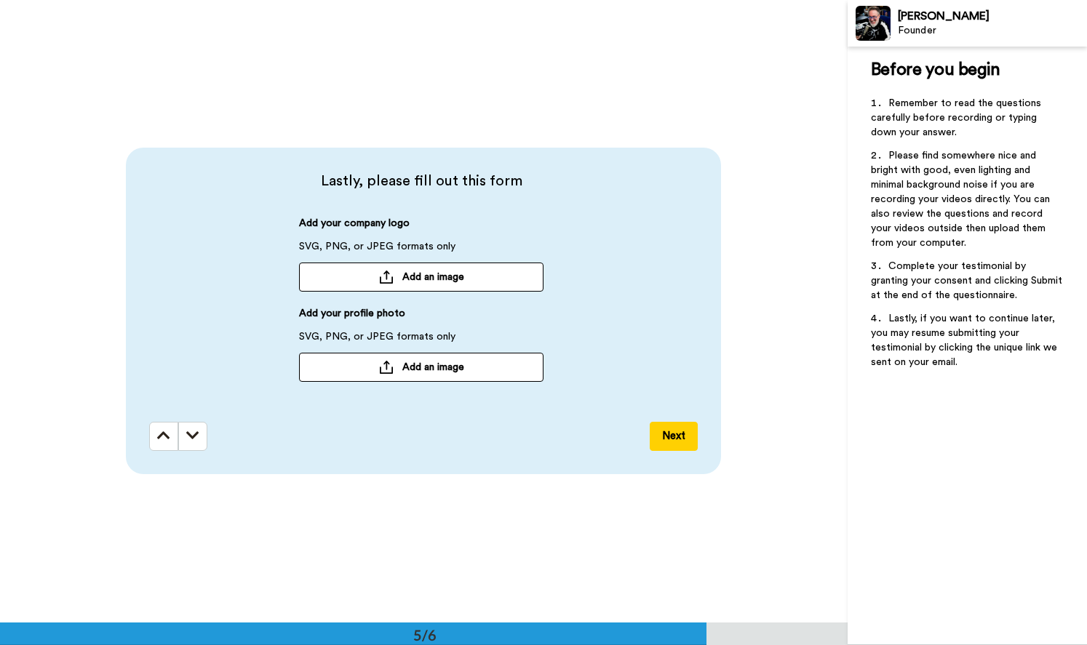 This screenshot has width=1087, height=645. Describe the element at coordinates (354, 228) in the screenshot. I see `span: Add your company logo` at that location.